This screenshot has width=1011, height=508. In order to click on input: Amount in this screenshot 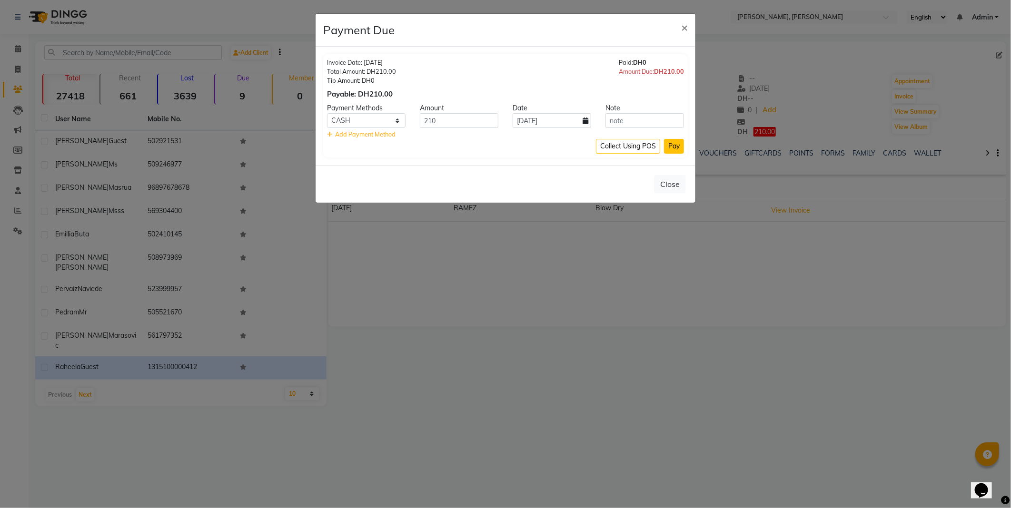, I will do `click(459, 120)`.